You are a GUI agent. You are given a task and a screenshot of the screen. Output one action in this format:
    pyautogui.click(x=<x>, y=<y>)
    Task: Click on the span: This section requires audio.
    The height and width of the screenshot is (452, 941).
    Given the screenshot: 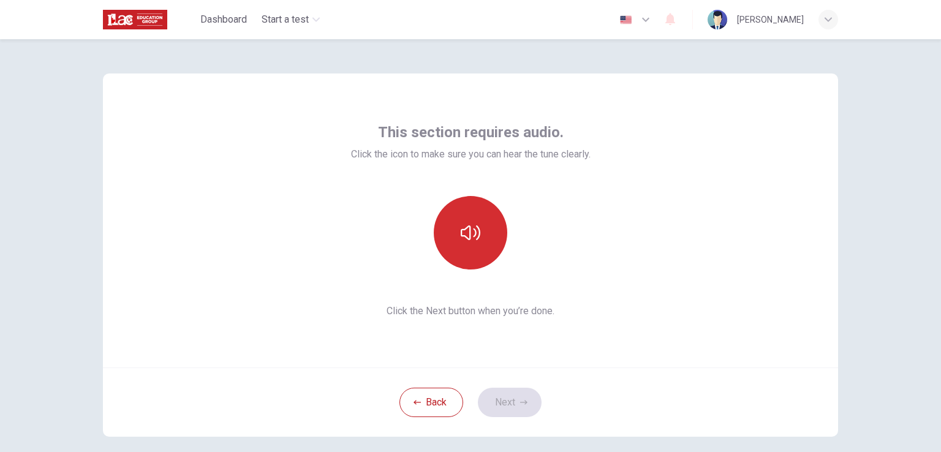 What is the action you would take?
    pyautogui.click(x=470, y=132)
    